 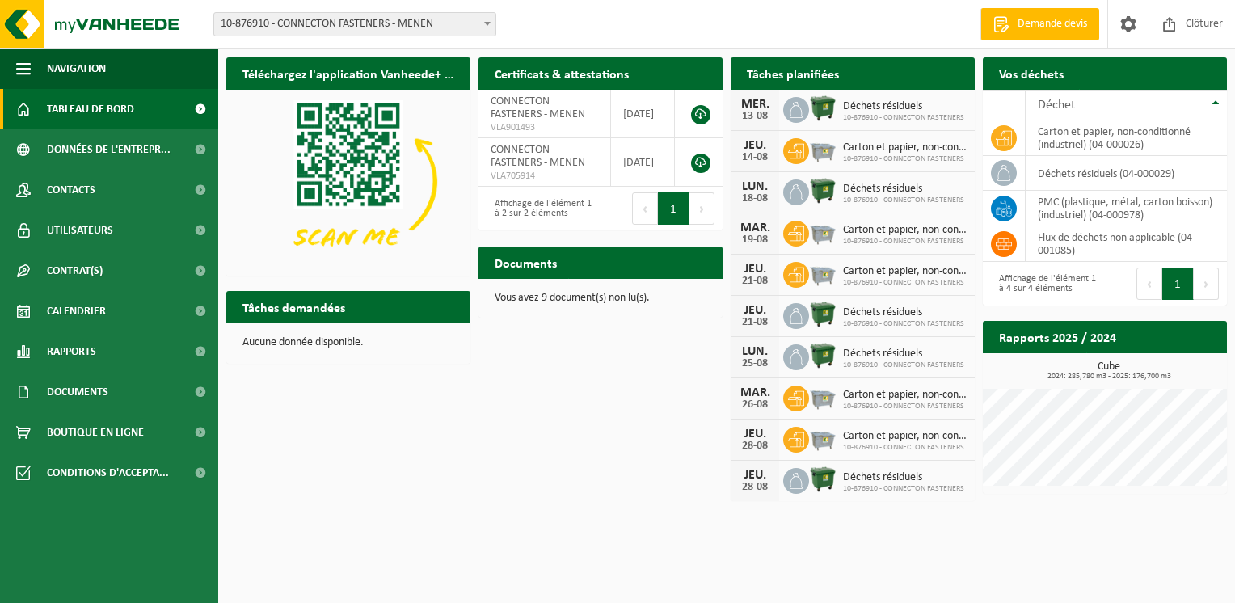 I want to click on h2: Vos déchets, so click(x=1032, y=73).